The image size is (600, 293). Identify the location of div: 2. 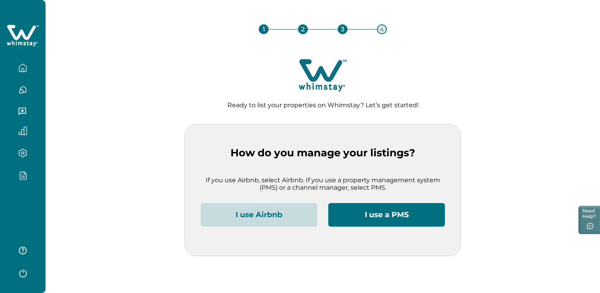
(303, 29).